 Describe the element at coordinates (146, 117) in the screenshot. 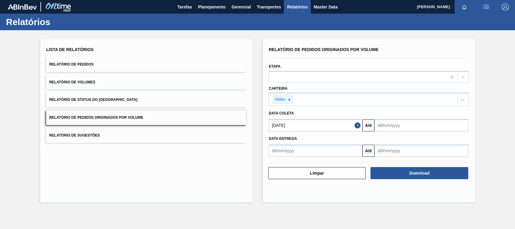

I see `button: Relatório de Pedidos Originados por Volume` at that location.